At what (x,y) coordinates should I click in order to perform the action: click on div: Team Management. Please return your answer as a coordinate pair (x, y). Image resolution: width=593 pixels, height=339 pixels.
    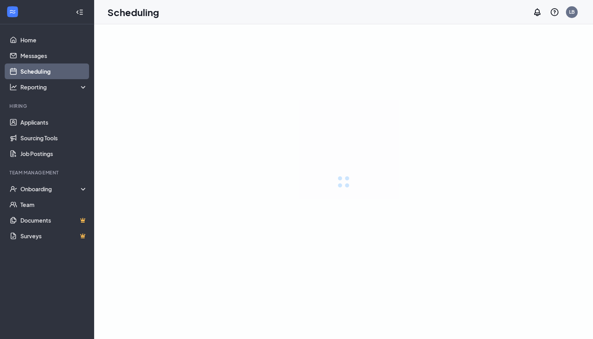
    Looking at the image, I should click on (47, 173).